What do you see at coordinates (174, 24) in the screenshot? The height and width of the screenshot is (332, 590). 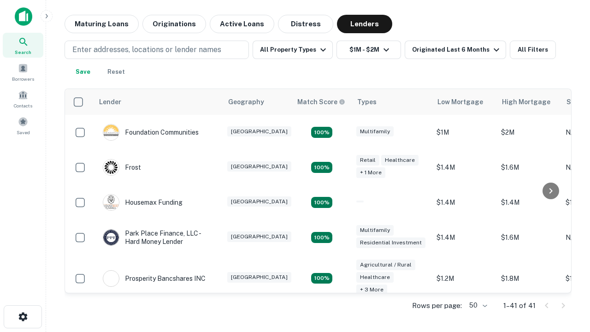 I see `button: Originations` at bounding box center [174, 24].